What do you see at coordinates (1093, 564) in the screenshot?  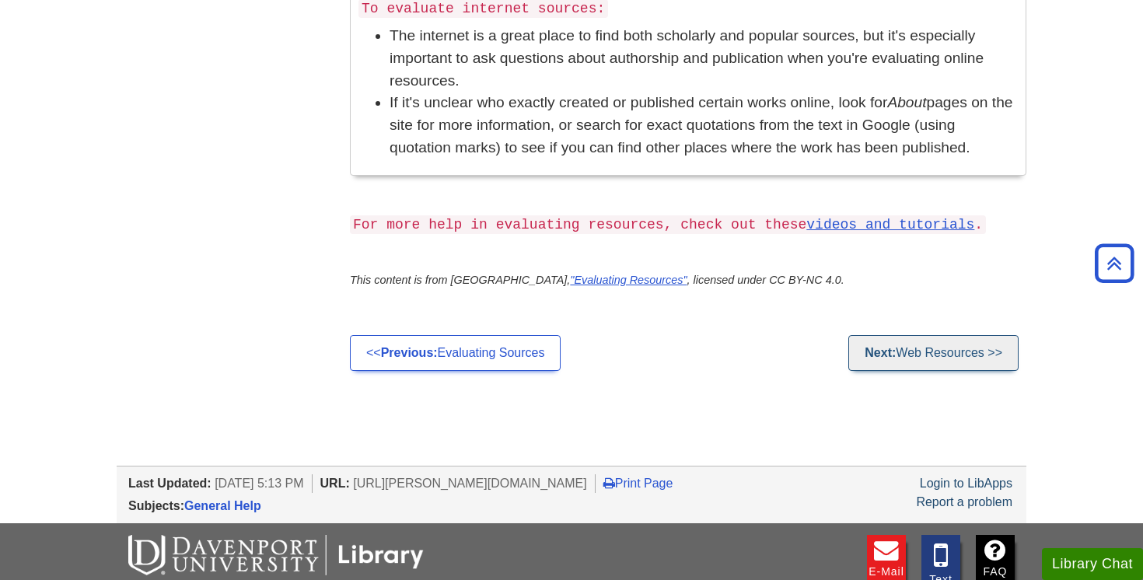 I see `button: Library Chat` at bounding box center [1093, 564].